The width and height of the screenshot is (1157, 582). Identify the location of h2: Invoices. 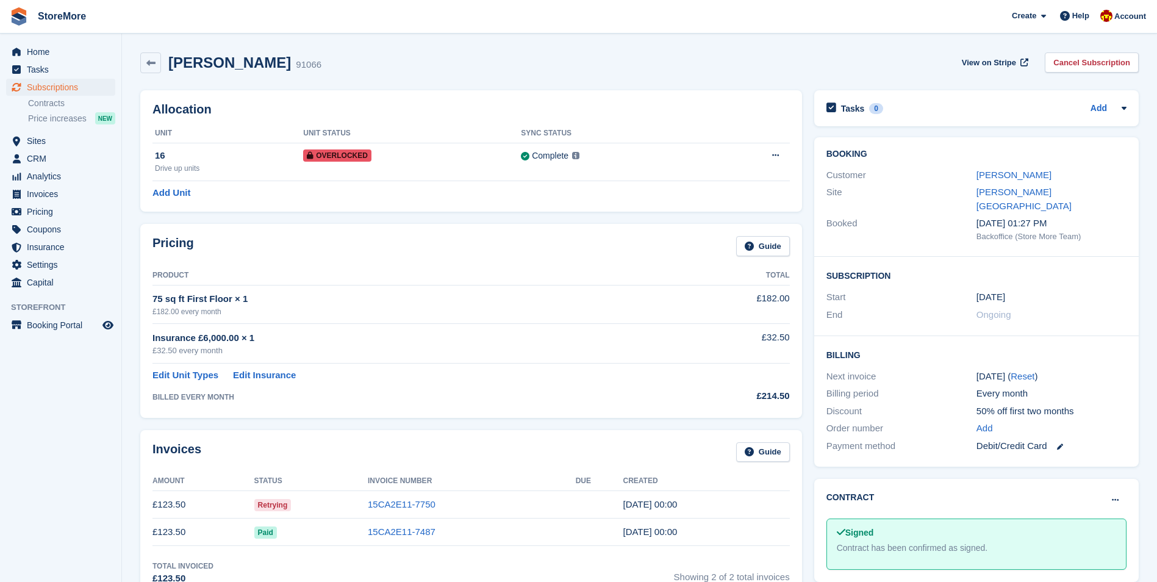
(177, 452).